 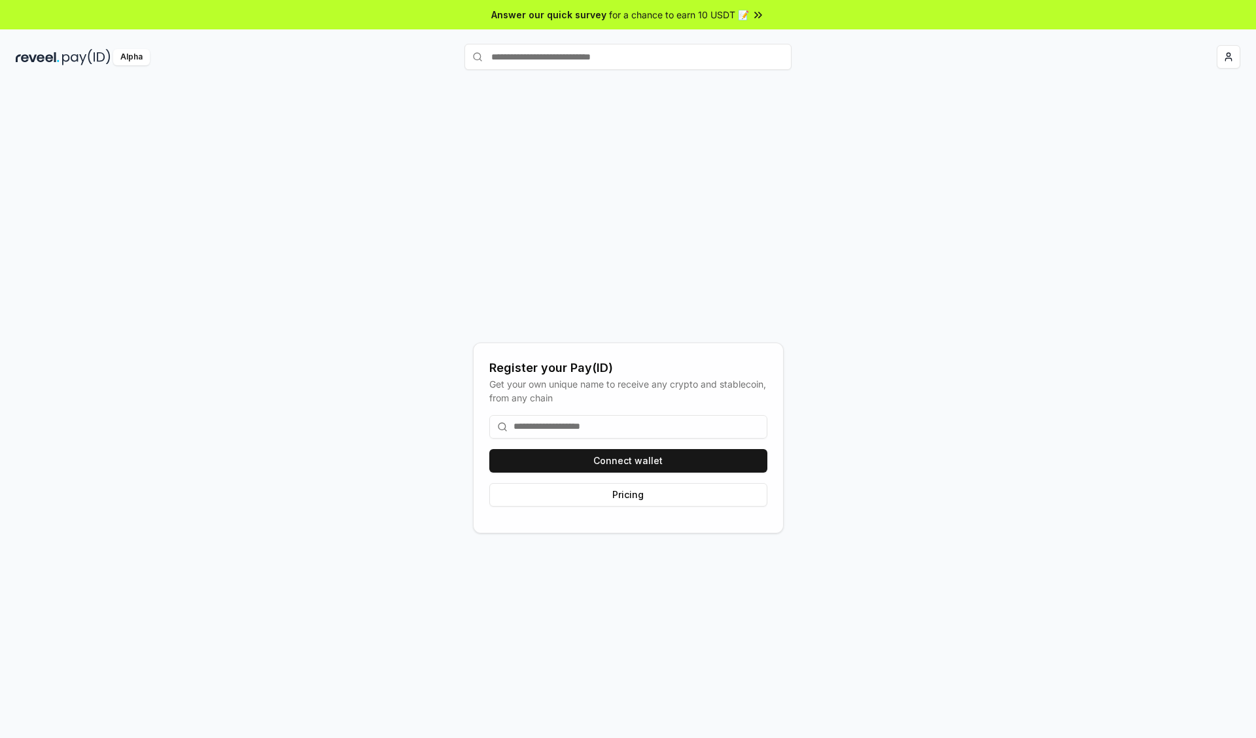 What do you see at coordinates (37, 57) in the screenshot?
I see `img: reveel_dark` at bounding box center [37, 57].